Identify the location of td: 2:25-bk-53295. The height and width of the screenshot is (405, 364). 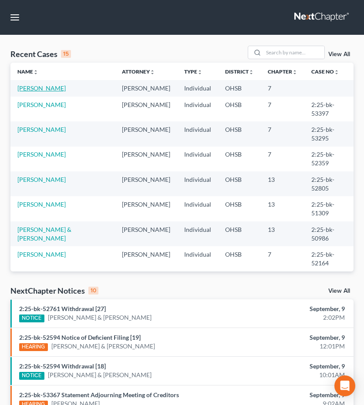
(328, 134).